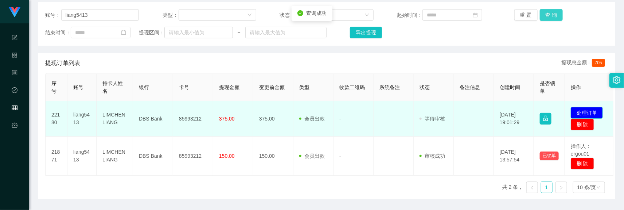 This screenshot has width=624, height=210. I want to click on td: 150.00, so click(273, 156).